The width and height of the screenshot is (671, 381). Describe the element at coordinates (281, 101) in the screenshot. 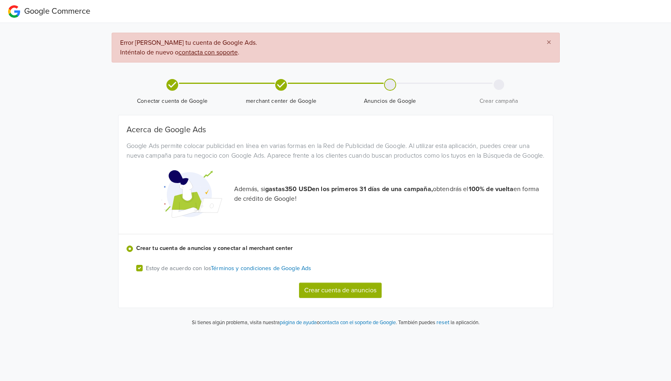

I see `span: merchant center de Google` at that location.